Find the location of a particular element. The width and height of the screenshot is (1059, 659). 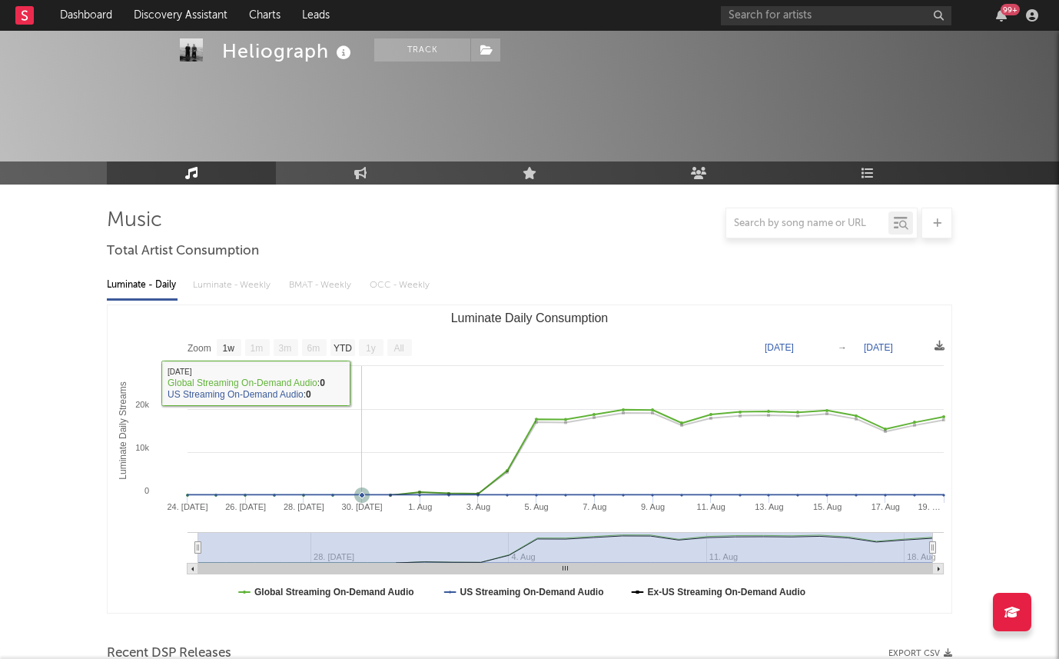

text: YTD is located at coordinates (343, 348).